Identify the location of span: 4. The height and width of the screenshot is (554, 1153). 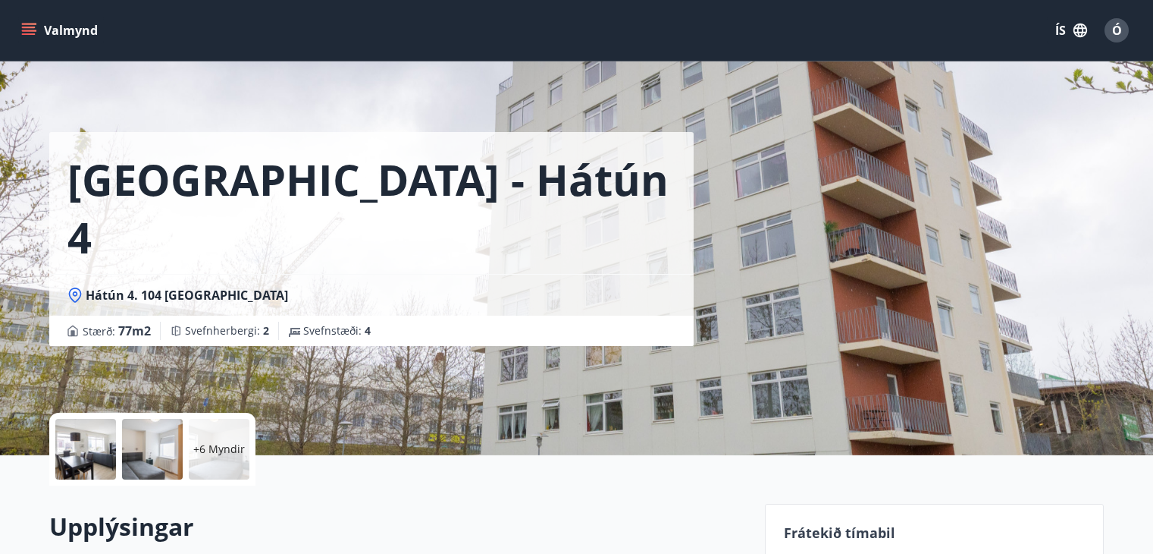
(368, 330).